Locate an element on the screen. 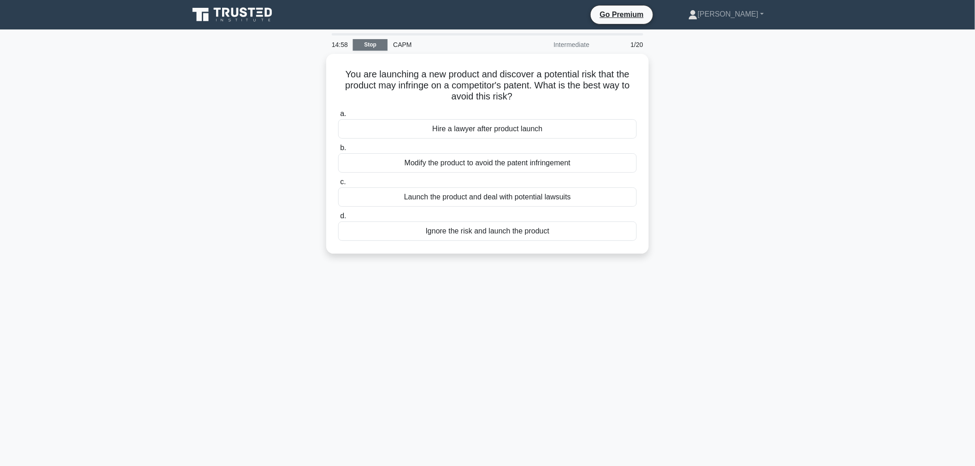 This screenshot has width=975, height=466. div: Launch the product and deal with potential lawsuits is located at coordinates (487, 197).